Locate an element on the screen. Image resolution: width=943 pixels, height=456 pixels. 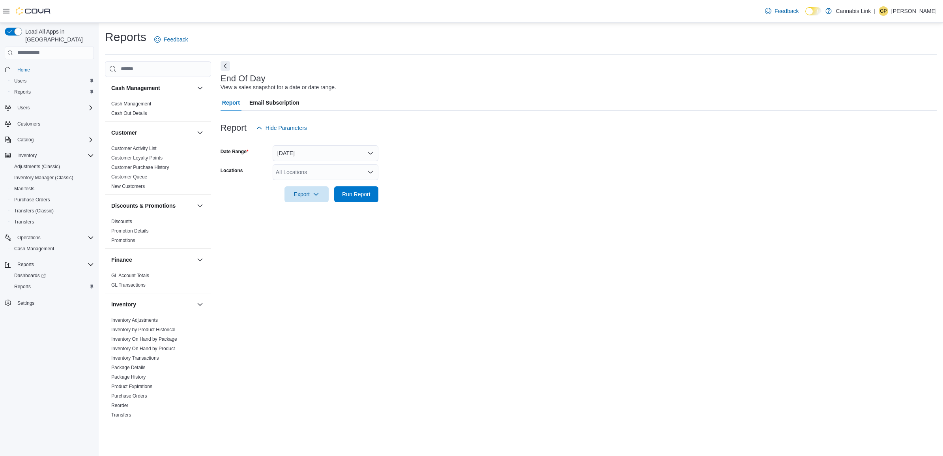
span: Catalog is located at coordinates (25, 140).